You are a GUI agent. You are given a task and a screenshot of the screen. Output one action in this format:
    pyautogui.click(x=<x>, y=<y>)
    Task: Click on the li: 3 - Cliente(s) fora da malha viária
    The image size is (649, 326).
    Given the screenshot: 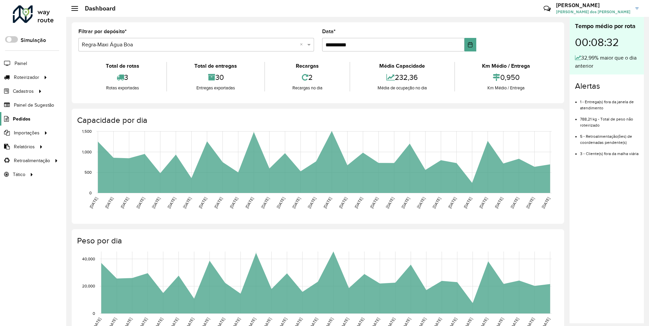 What is the action you would take?
    pyautogui.click(x=609, y=151)
    